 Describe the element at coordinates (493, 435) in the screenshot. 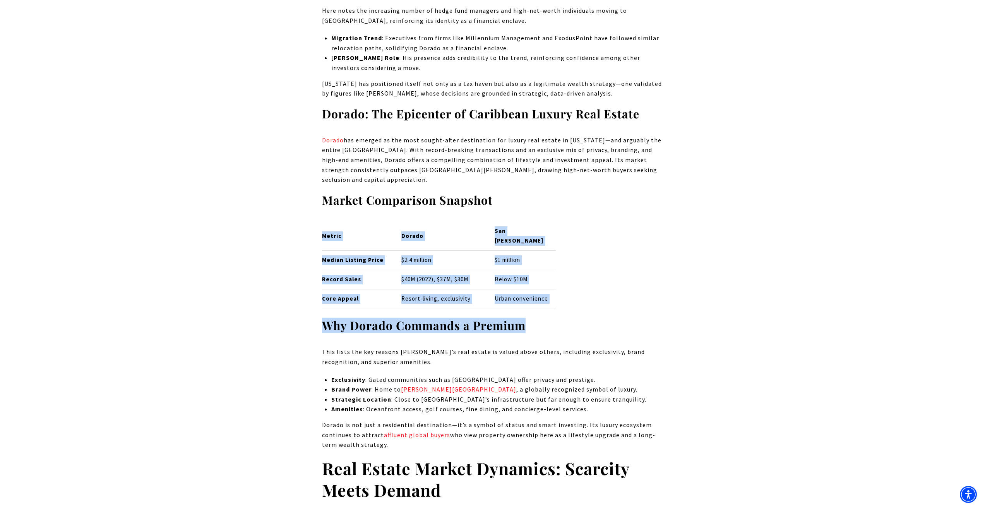

I see `p: Dorado is not just a residential destination—it’s a symbol of status and smart investing. Its lux...` at that location.